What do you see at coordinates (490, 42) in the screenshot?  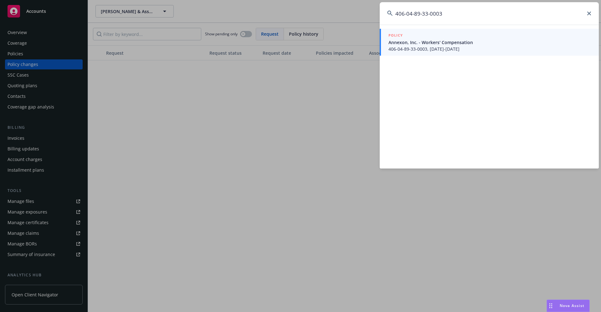 I see `span: Annexon, Inc. - Workers' Compensation` at bounding box center [490, 42].